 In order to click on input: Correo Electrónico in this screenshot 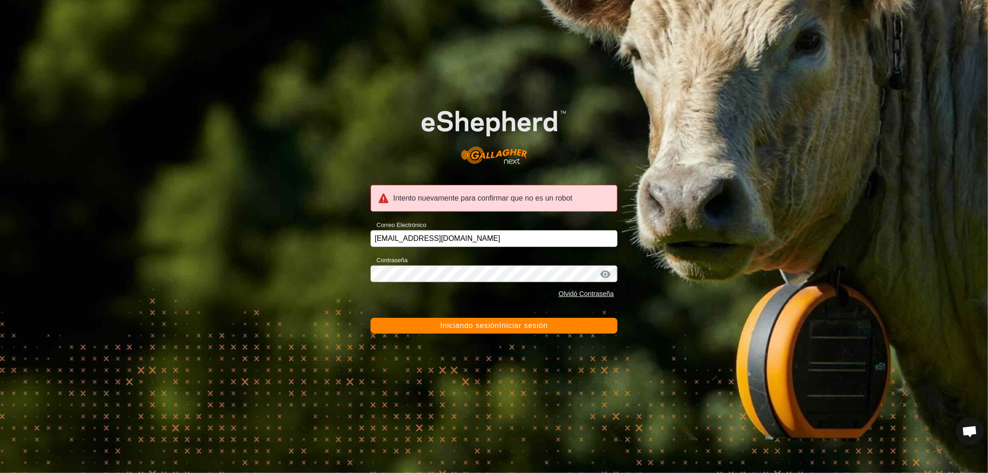, I will do `click(494, 238)`.